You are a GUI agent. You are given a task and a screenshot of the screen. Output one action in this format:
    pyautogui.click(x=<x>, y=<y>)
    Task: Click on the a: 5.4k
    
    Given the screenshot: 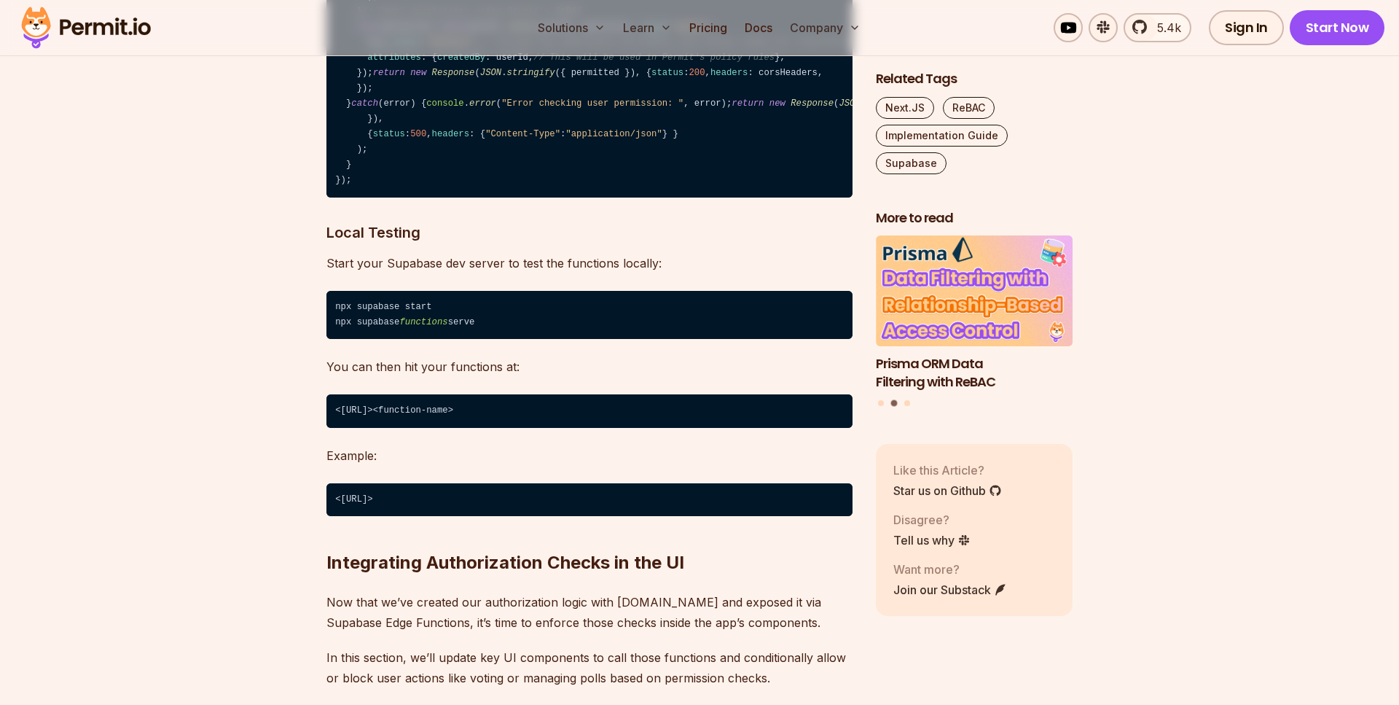 What is the action you would take?
    pyautogui.click(x=1157, y=28)
    